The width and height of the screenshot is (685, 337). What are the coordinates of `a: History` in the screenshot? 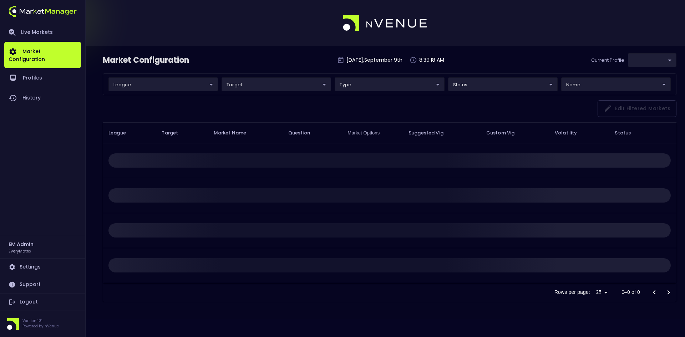 It's located at (42, 98).